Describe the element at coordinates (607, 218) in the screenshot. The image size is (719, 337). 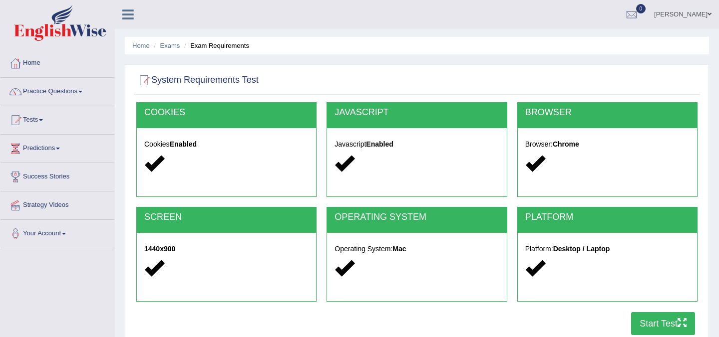
I see `h2: PLATFORM` at that location.